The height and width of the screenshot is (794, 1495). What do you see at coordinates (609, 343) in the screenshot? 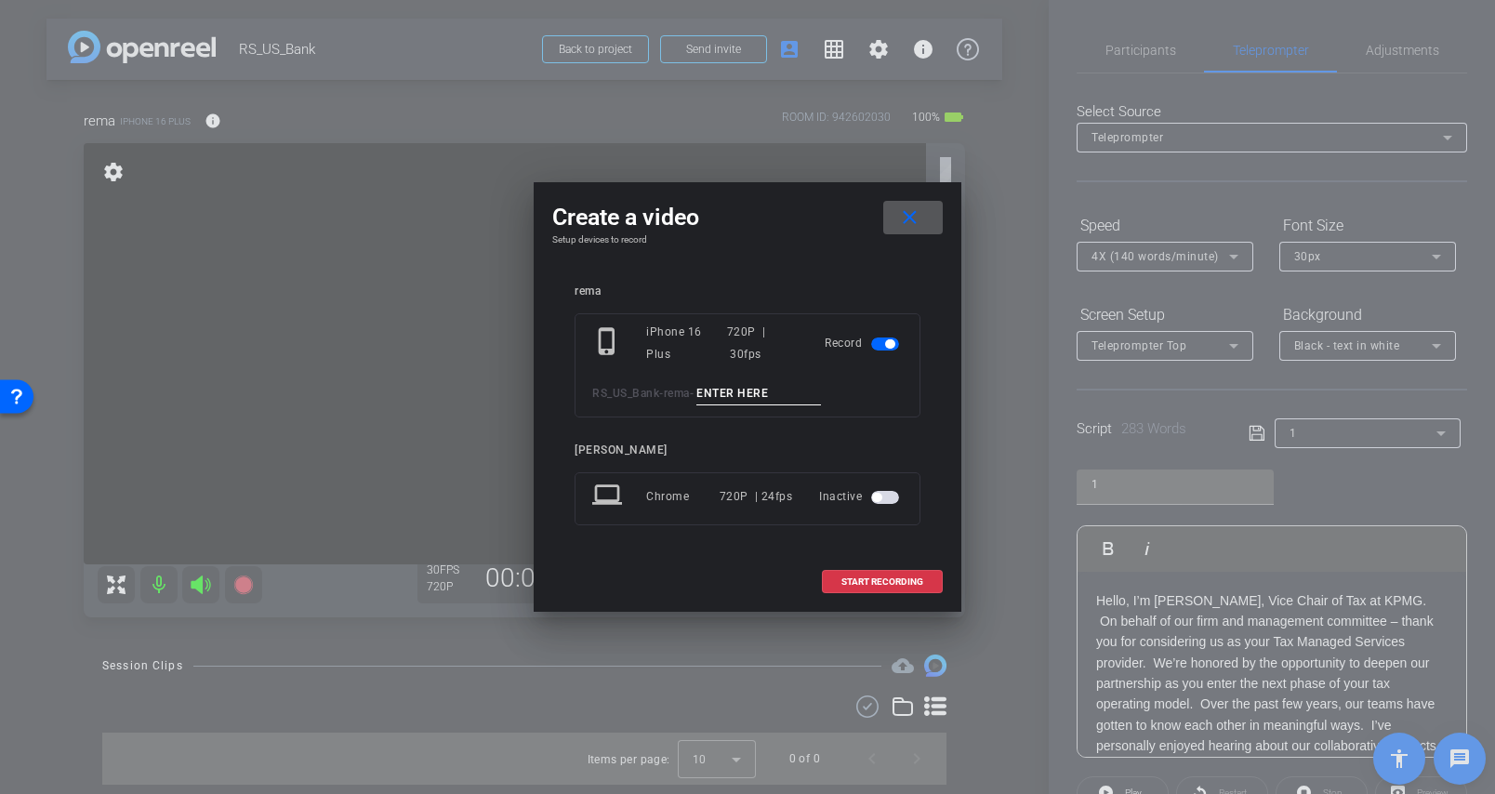
I see `mat-icon: phone_iphone` at bounding box center [609, 343].